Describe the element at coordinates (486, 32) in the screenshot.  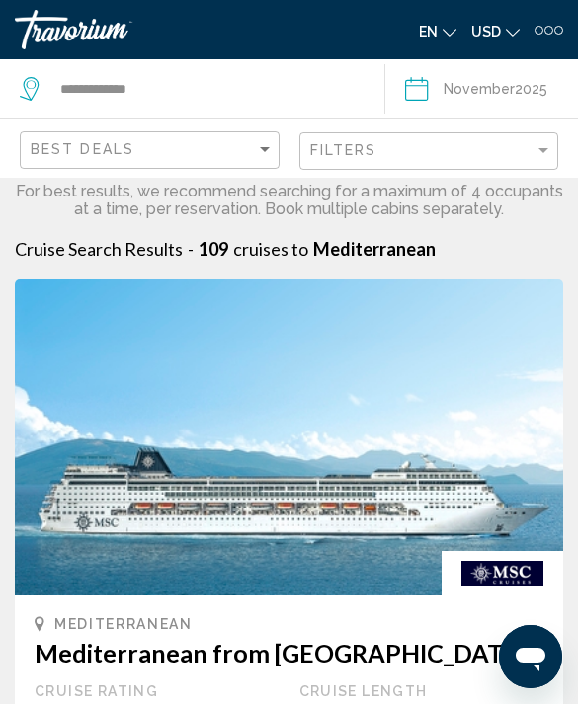
I see `span: USD` at that location.